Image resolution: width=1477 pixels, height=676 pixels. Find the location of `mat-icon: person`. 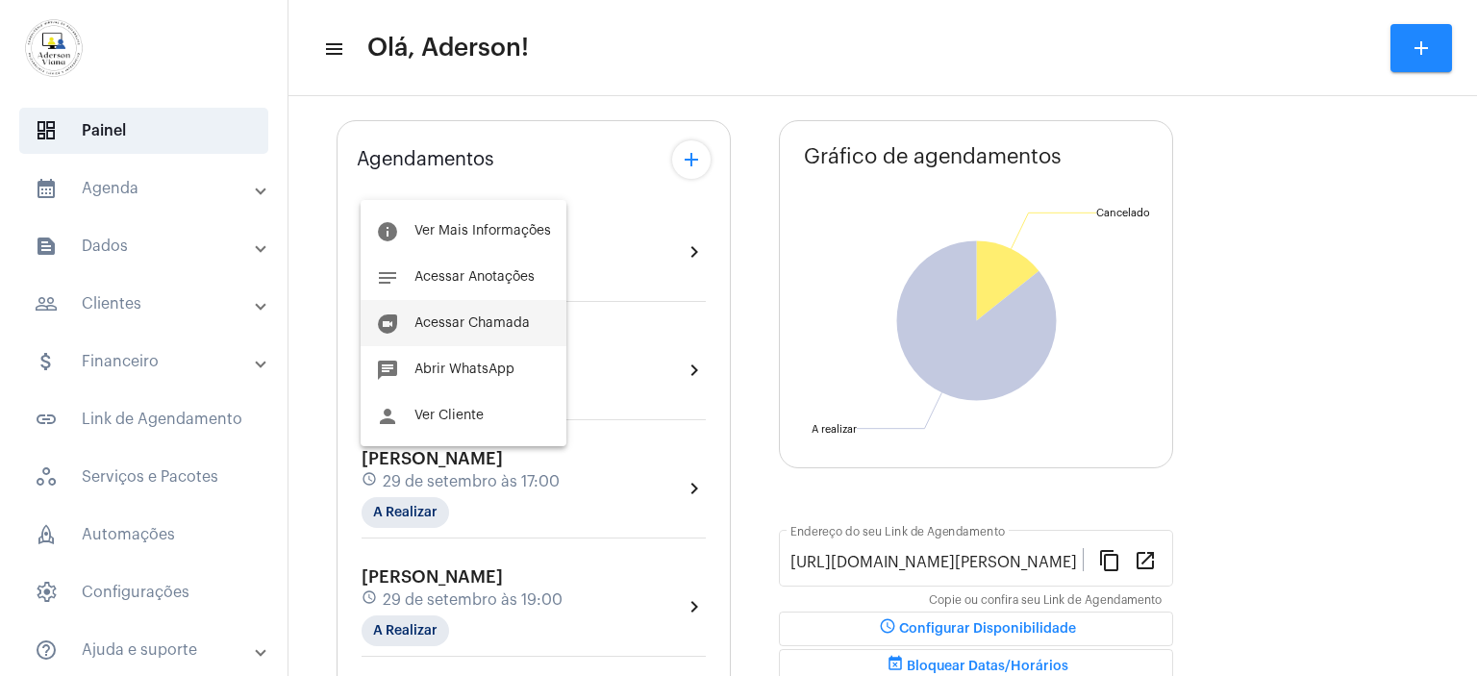

mat-icon: person is located at coordinates (388, 416).